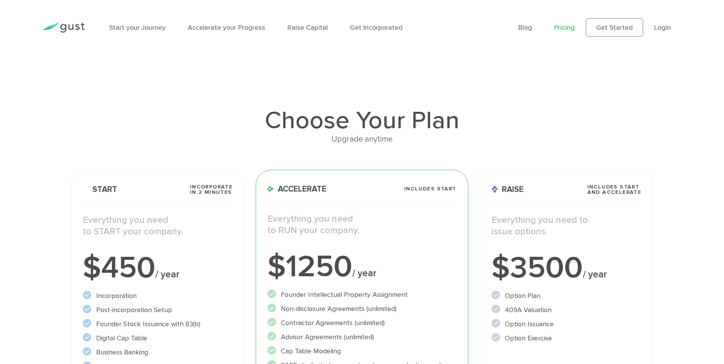 The height and width of the screenshot is (364, 724). I want to click on li: Founder Intellectual Property Assignment, so click(362, 294).